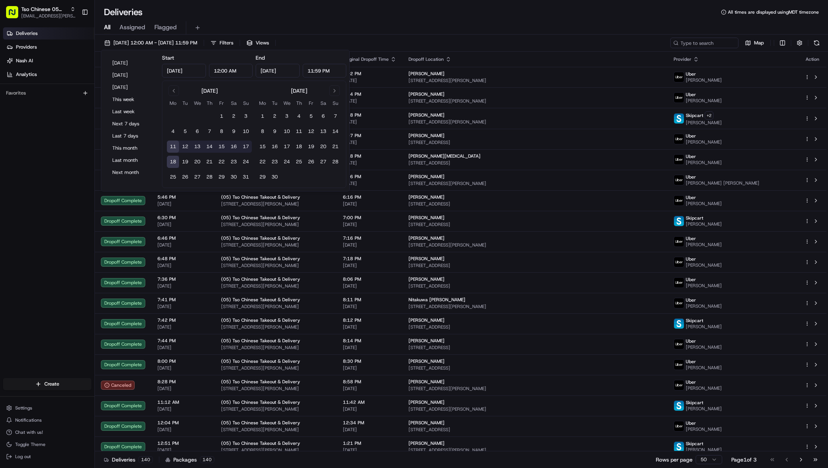 The width and height of the screenshot is (828, 468). I want to click on span: 7:36 PM, so click(183, 279).